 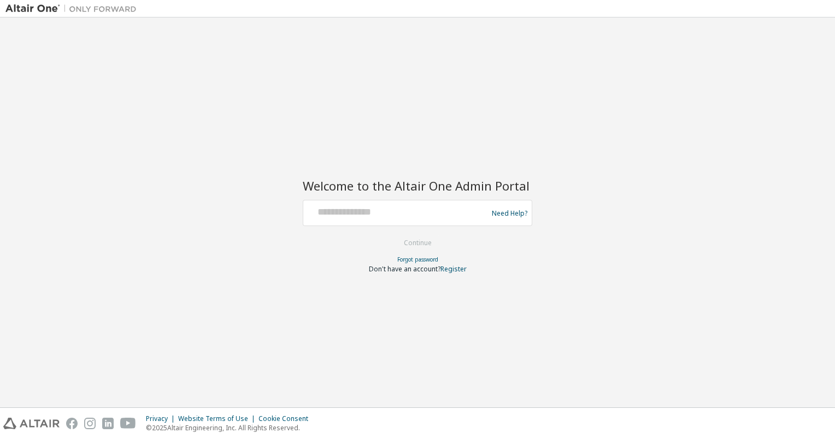 I want to click on a: Register, so click(x=453, y=269).